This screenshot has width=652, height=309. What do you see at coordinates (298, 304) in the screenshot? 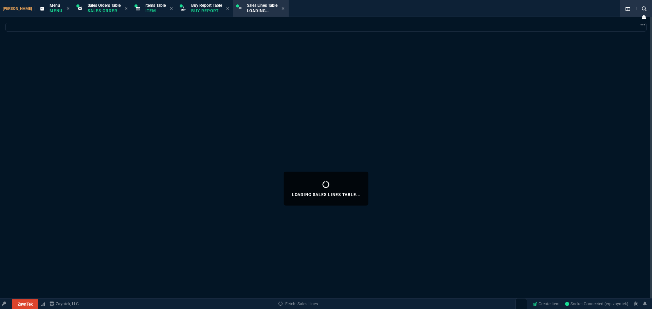
I see `a: Fetch: Sales-Lines` at bounding box center [298, 304].